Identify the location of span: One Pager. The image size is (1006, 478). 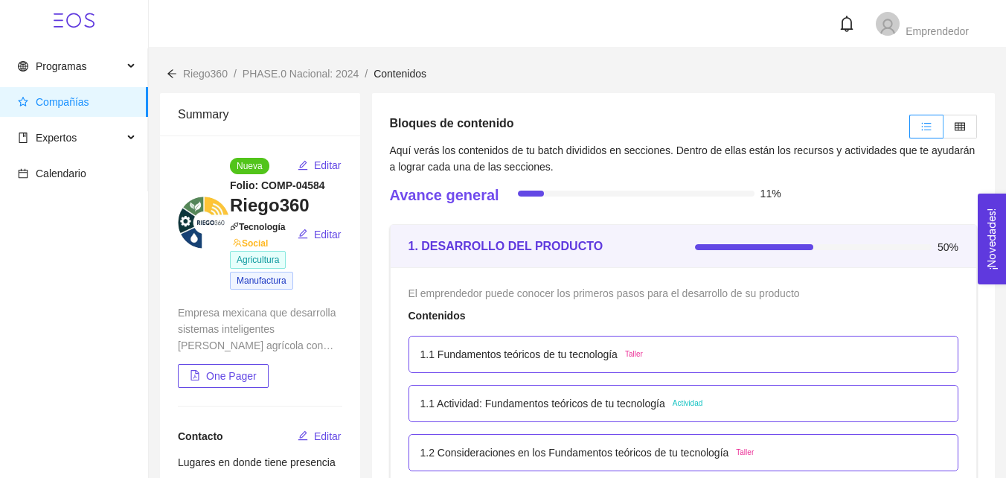
(231, 376).